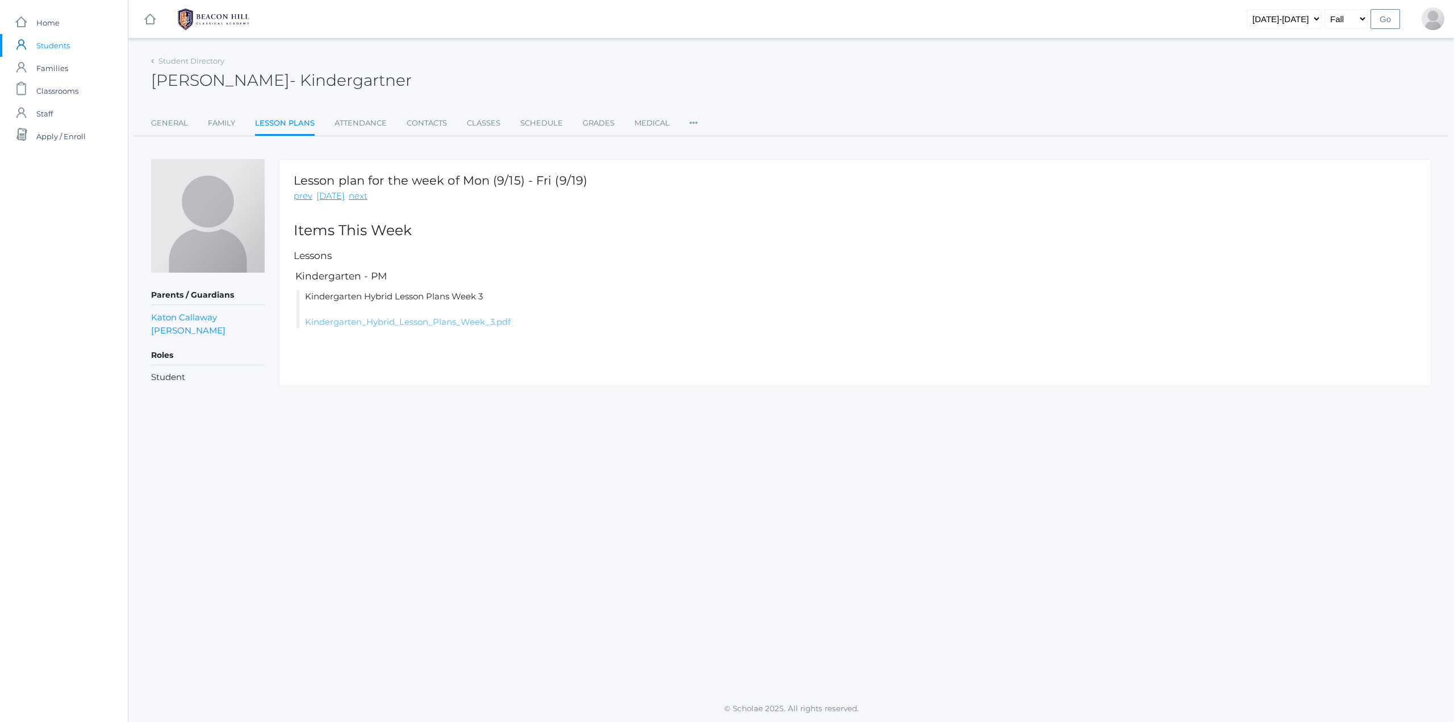  I want to click on h5: Kindergarten - PM, so click(855, 276).